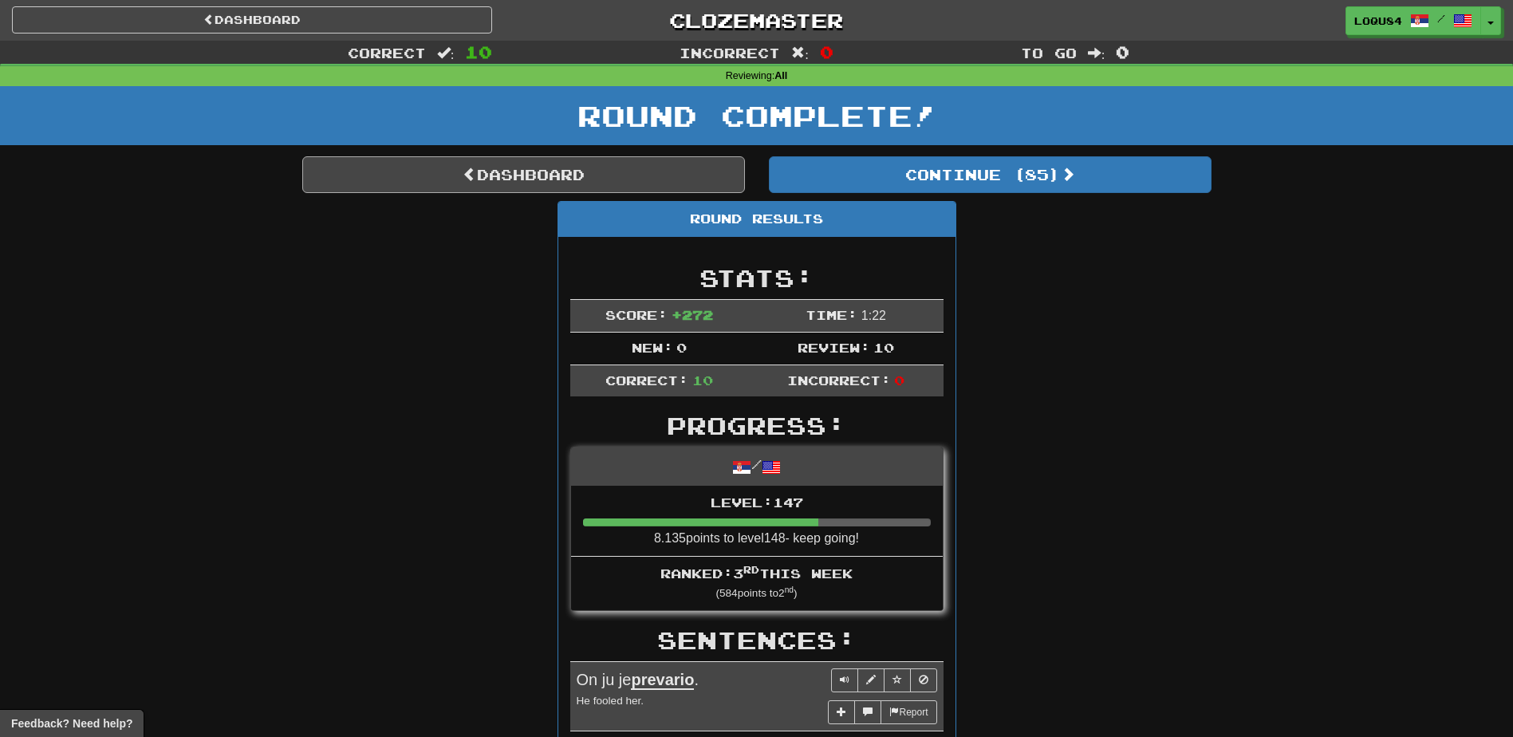 The image size is (1513, 737). I want to click on span: 1 : 22, so click(873, 315).